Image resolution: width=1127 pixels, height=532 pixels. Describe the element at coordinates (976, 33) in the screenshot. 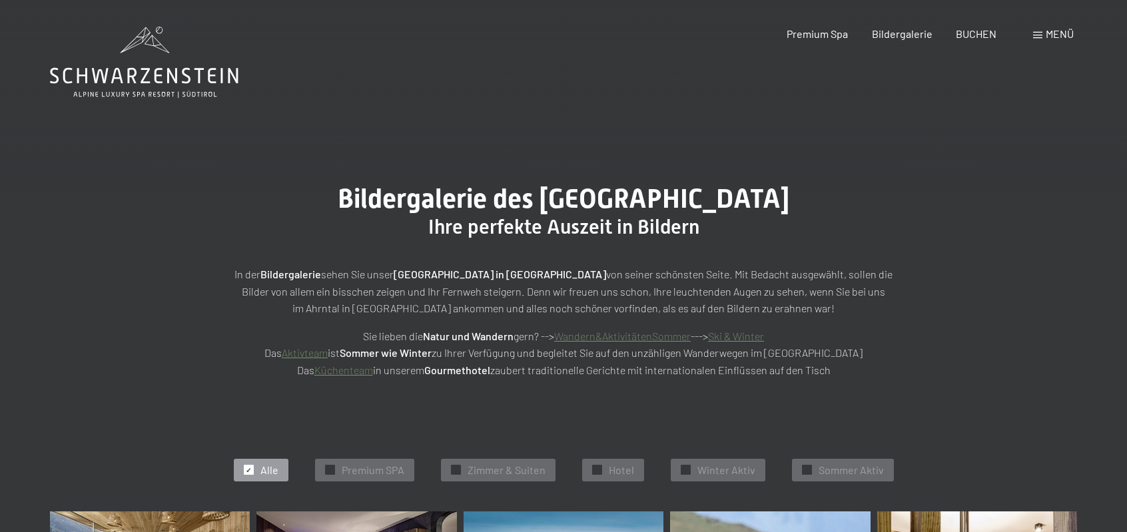

I see `a: BUCHEN` at that location.